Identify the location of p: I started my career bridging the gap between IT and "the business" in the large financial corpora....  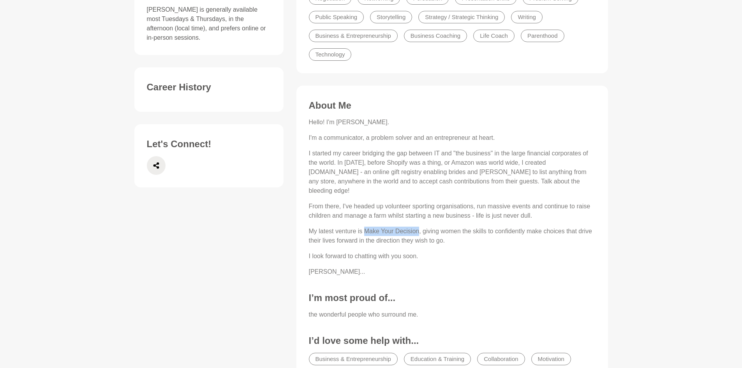
(452, 172).